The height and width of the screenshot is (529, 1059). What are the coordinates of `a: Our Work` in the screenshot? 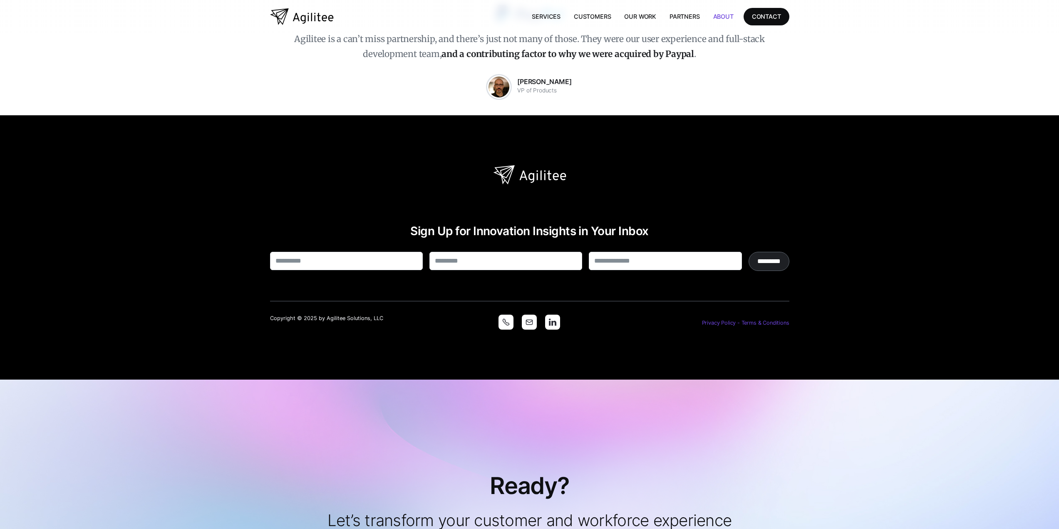 It's located at (640, 16).